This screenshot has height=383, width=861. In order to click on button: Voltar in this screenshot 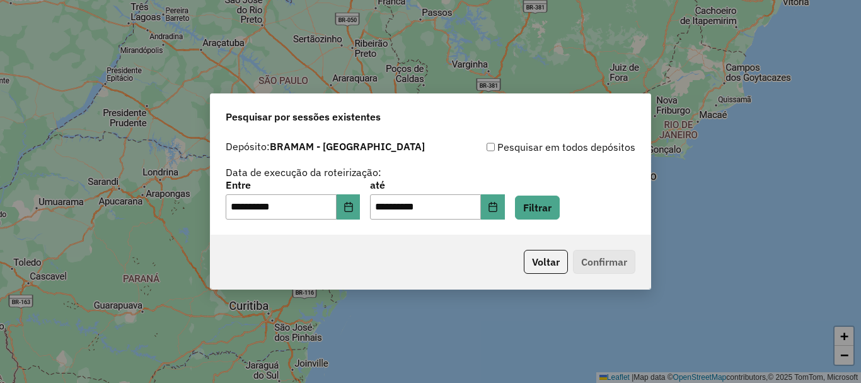, I will do `click(546, 262)`.